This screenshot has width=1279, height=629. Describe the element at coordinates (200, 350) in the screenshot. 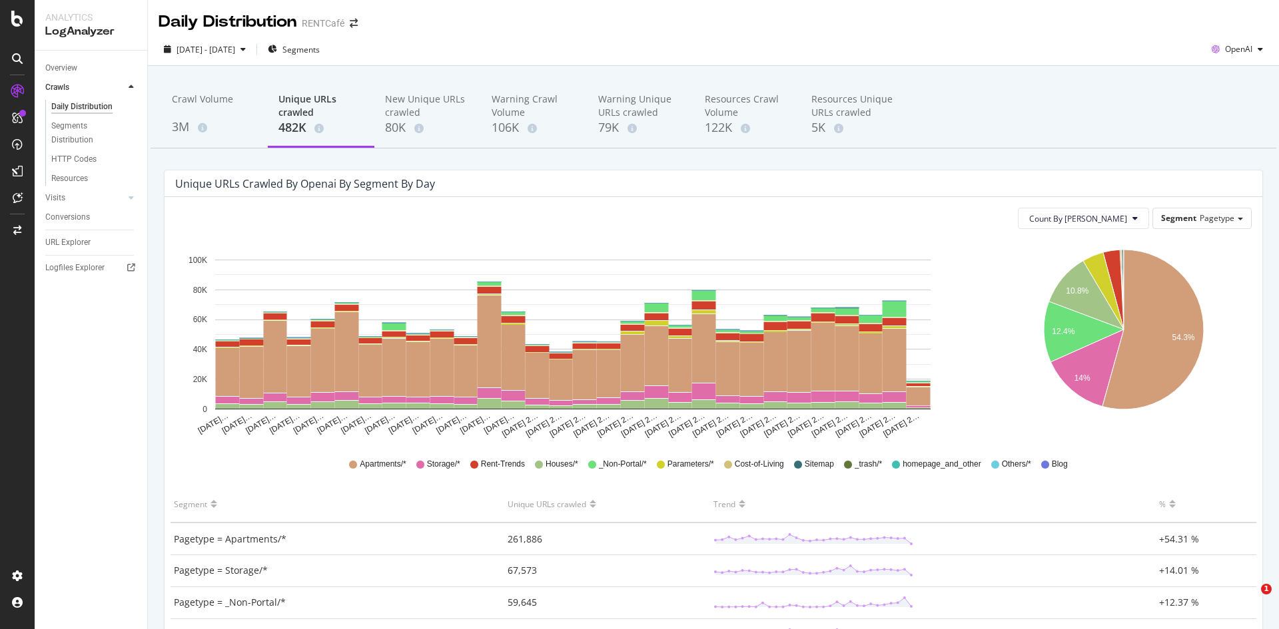

I see `text: 40K` at that location.